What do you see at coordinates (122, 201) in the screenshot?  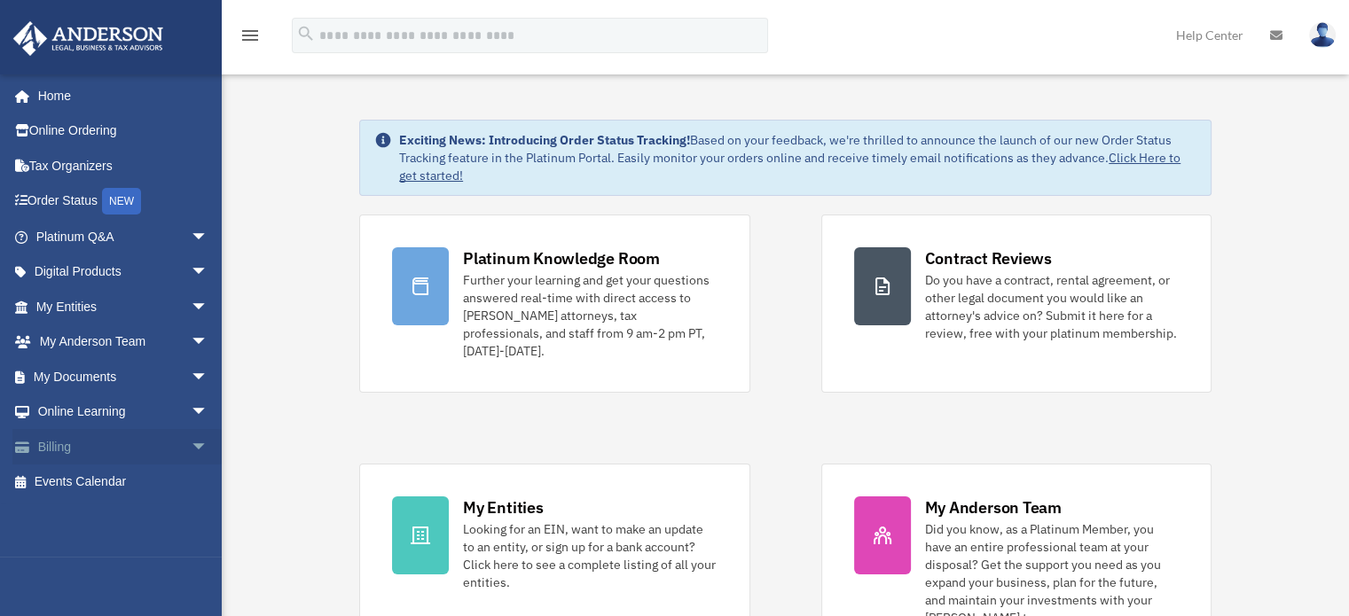 I see `div: NEW` at bounding box center [122, 201].